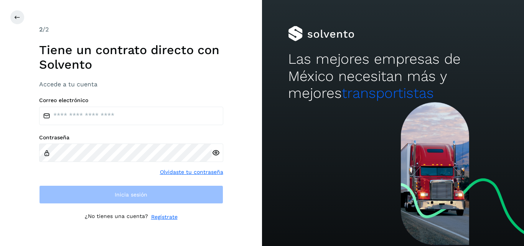  I want to click on span: Inicia sesión, so click(131, 194).